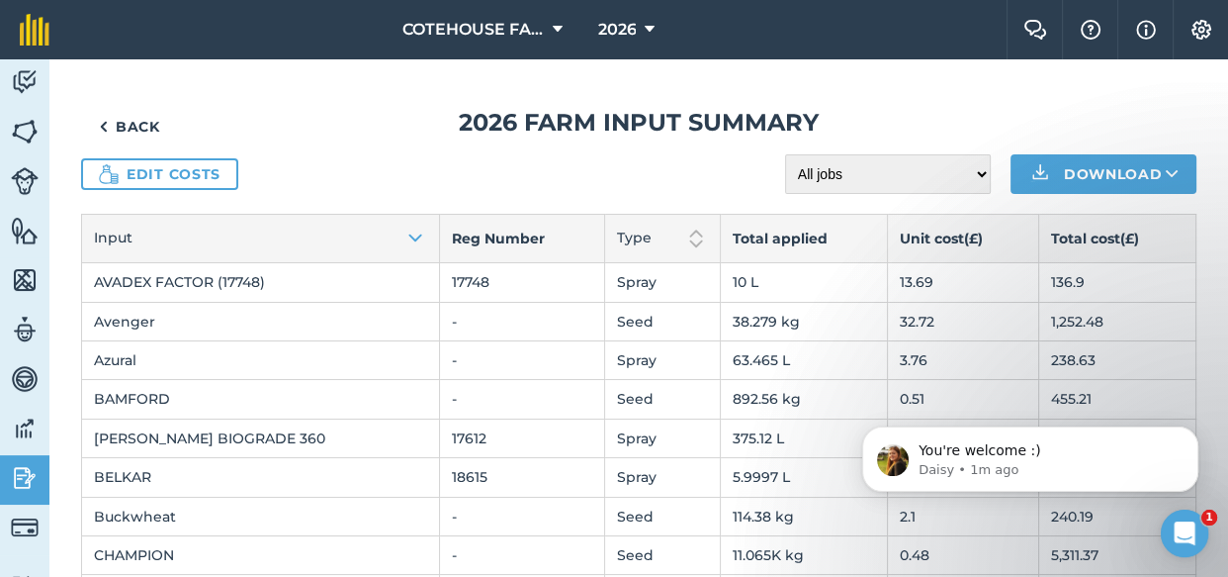 The width and height of the screenshot is (1228, 577). What do you see at coordinates (170, 283) in the screenshot?
I see `div: Thanks,` at bounding box center [170, 283].